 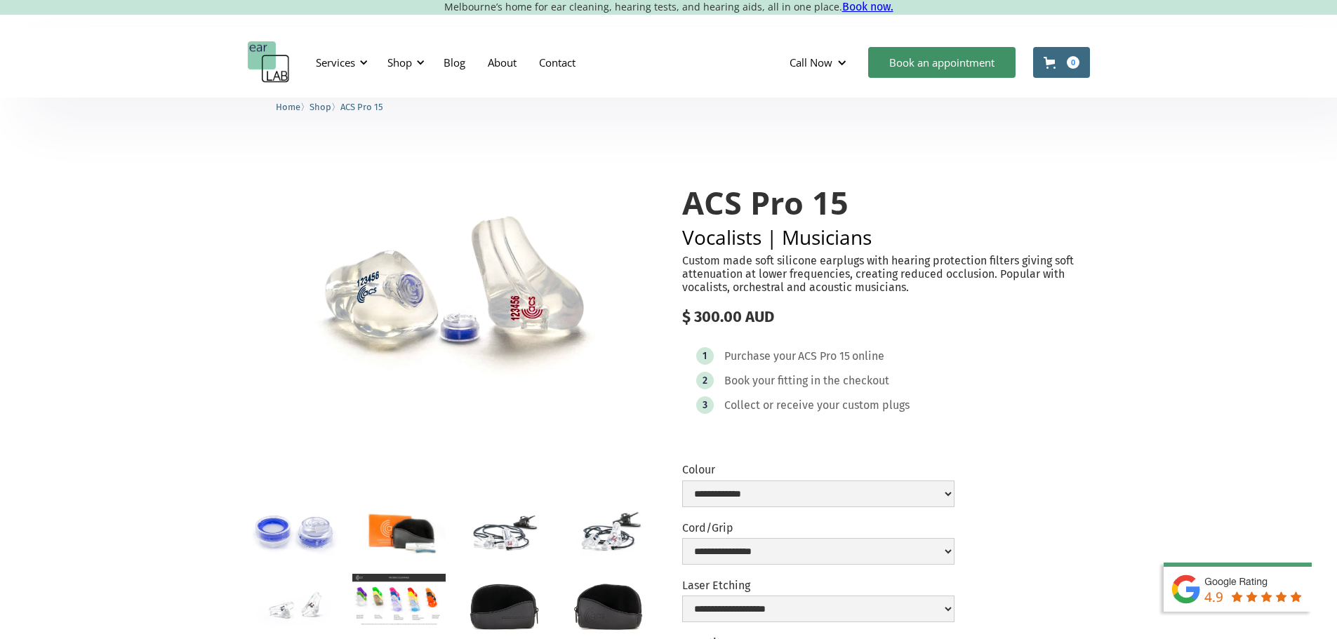 What do you see at coordinates (704, 405) in the screenshot?
I see `div: 3` at bounding box center [704, 405].